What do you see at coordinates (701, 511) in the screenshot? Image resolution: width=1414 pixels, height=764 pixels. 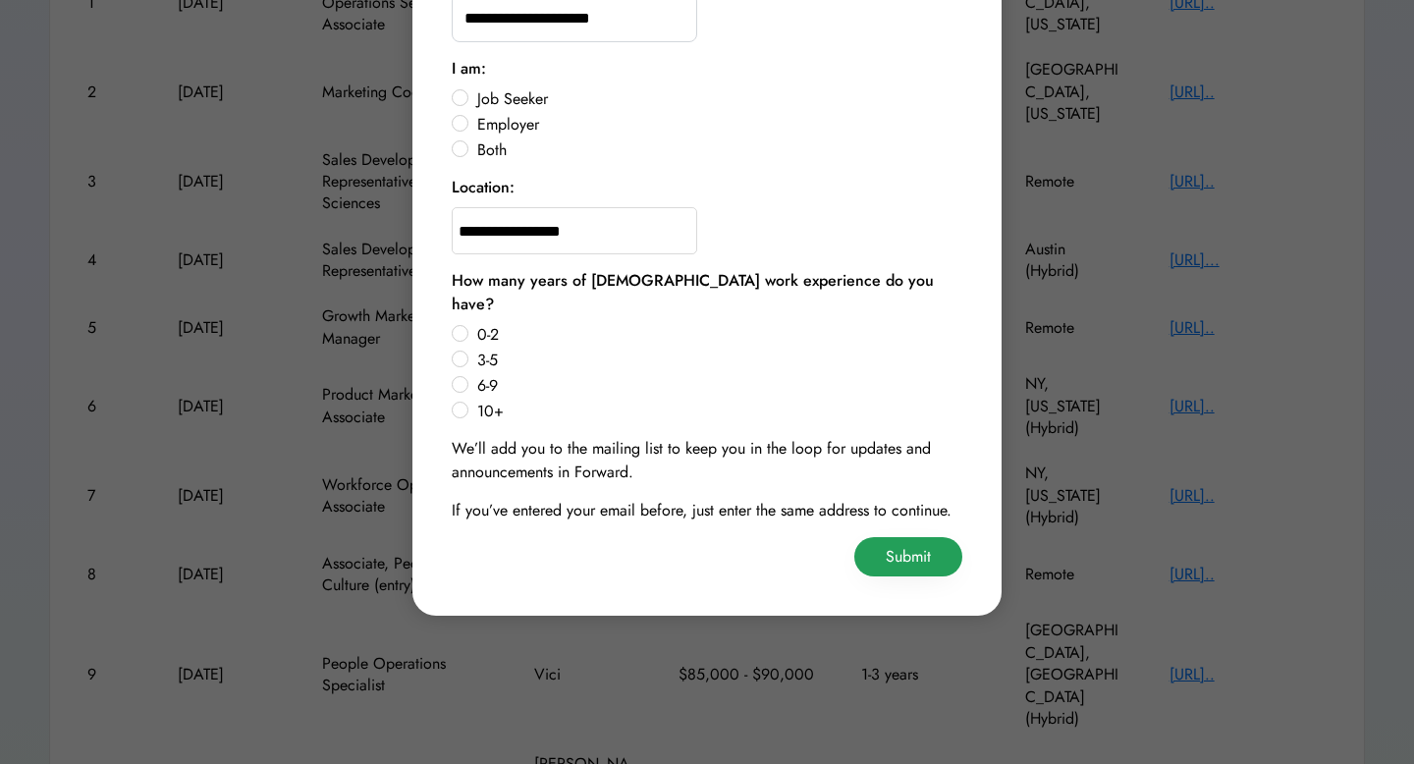 I see `div: If you’ve entered your email before, just enter the same address to continue.` at bounding box center [701, 511].